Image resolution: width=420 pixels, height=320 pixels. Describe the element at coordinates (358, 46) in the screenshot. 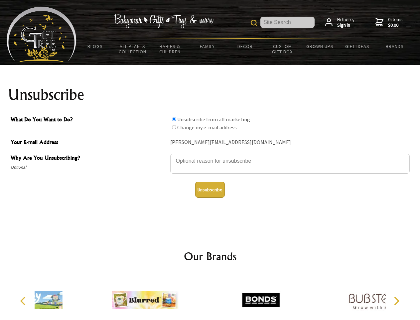

I see `a: Gift Ideas` at that location.